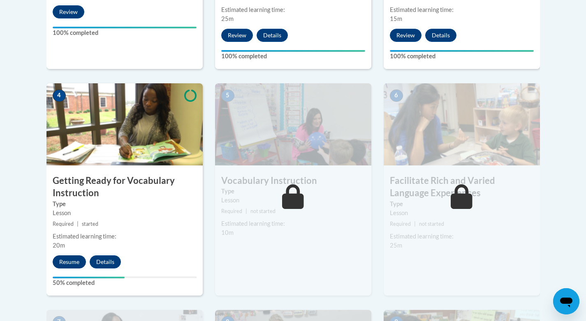  I want to click on span: 20m, so click(59, 245).